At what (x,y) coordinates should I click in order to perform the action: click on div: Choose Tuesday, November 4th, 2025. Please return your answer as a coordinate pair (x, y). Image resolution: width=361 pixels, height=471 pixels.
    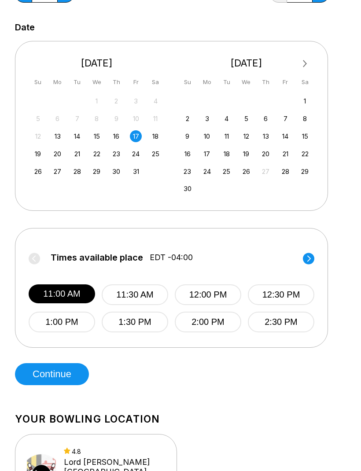
    Looking at the image, I should click on (226, 119).